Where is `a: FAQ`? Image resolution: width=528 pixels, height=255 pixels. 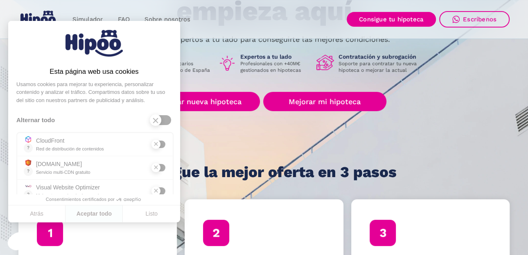
a: FAQ is located at coordinates (123, 19).